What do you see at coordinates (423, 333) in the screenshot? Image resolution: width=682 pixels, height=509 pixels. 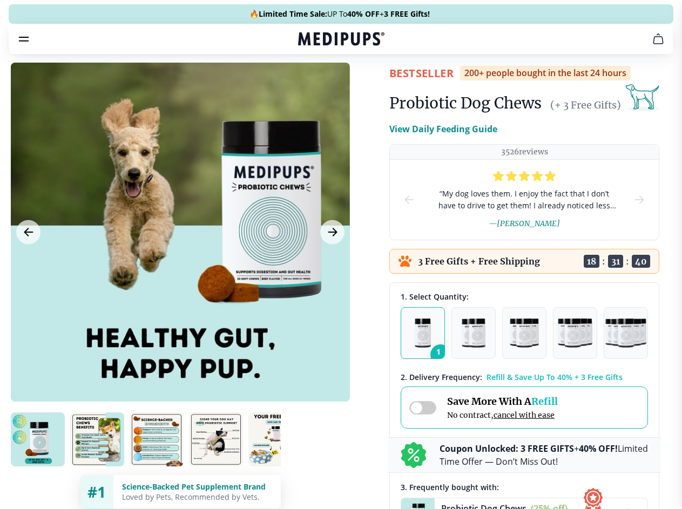 I see `button: 1` at bounding box center [423, 333].